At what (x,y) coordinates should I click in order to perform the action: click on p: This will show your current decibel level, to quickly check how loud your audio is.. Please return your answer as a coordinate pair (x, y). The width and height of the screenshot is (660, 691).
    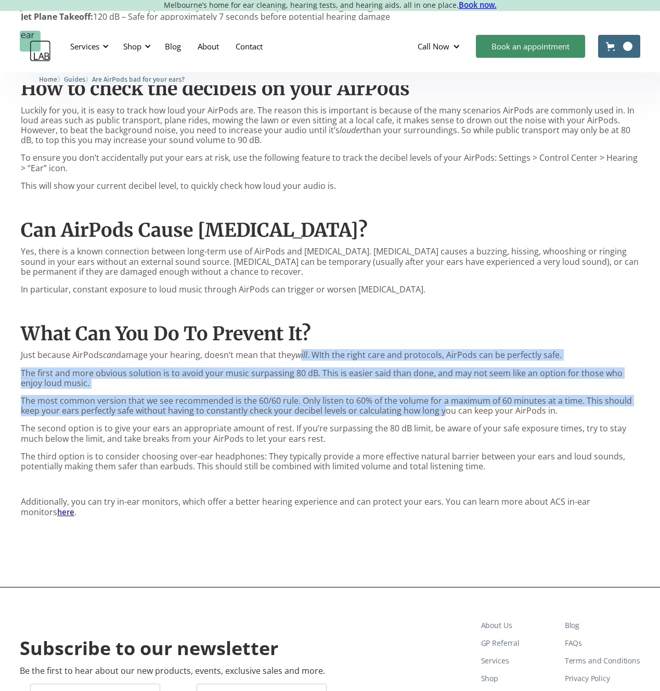
    Looking at the image, I should click on (330, 186).